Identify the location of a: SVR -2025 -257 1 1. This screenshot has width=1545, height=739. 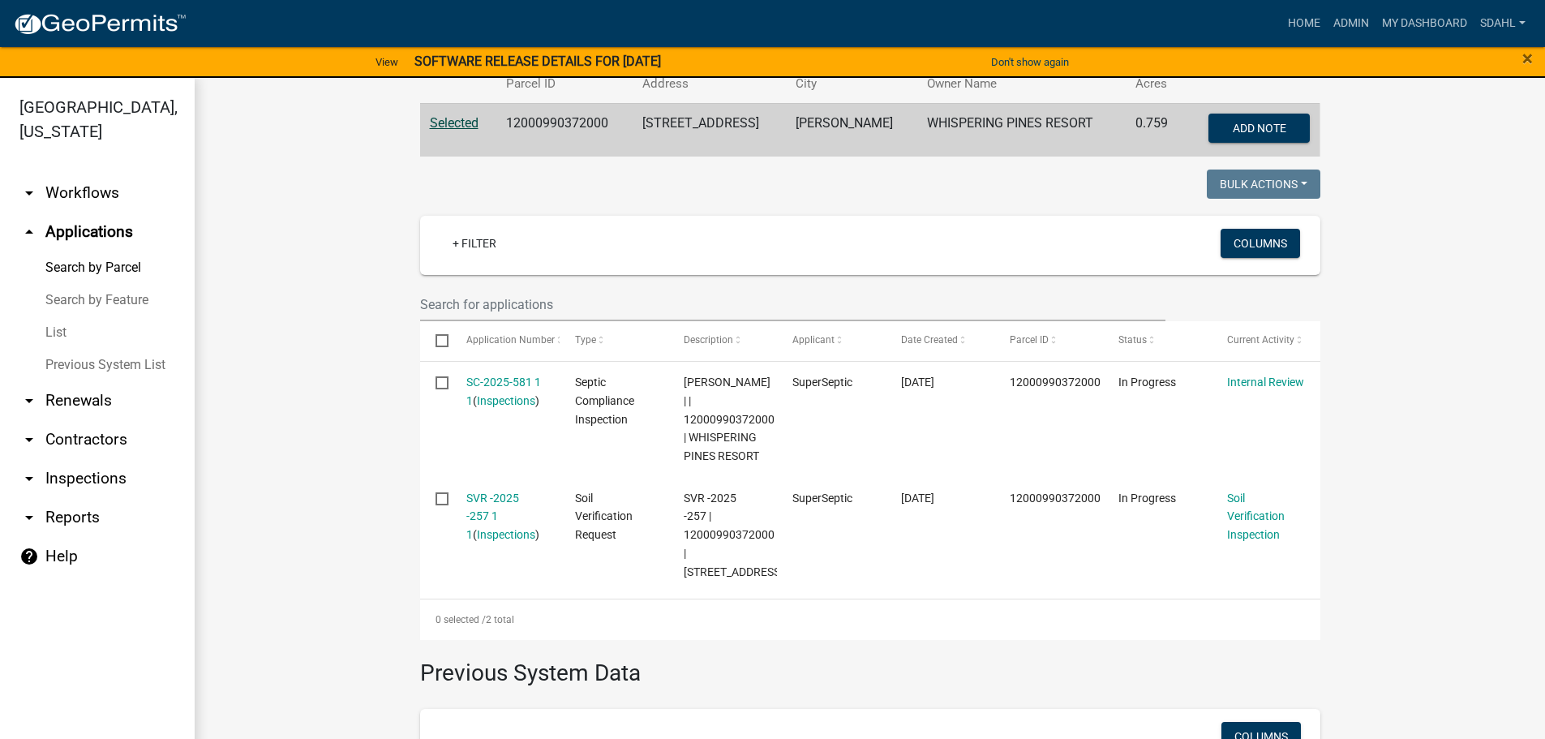
(492, 517).